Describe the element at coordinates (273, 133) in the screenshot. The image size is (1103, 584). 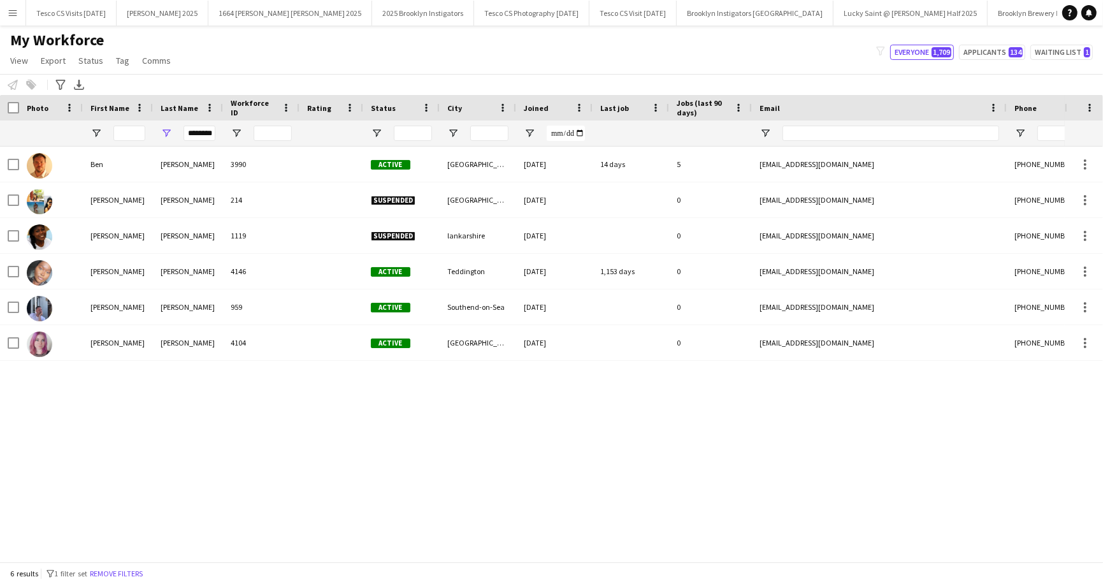
I see `input: Workforce ID Filter Input` at that location.